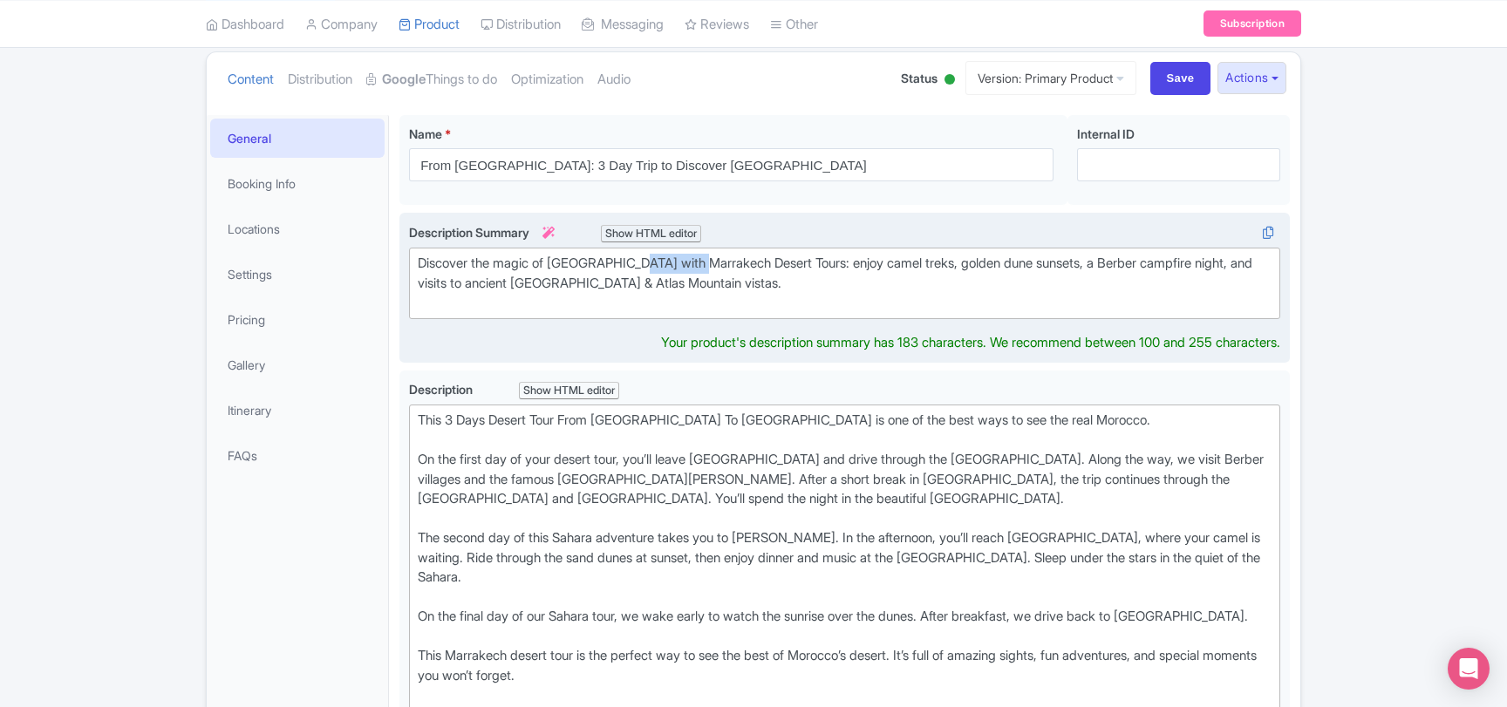 Image resolution: width=1507 pixels, height=707 pixels. I want to click on a: Itinerary, so click(297, 410).